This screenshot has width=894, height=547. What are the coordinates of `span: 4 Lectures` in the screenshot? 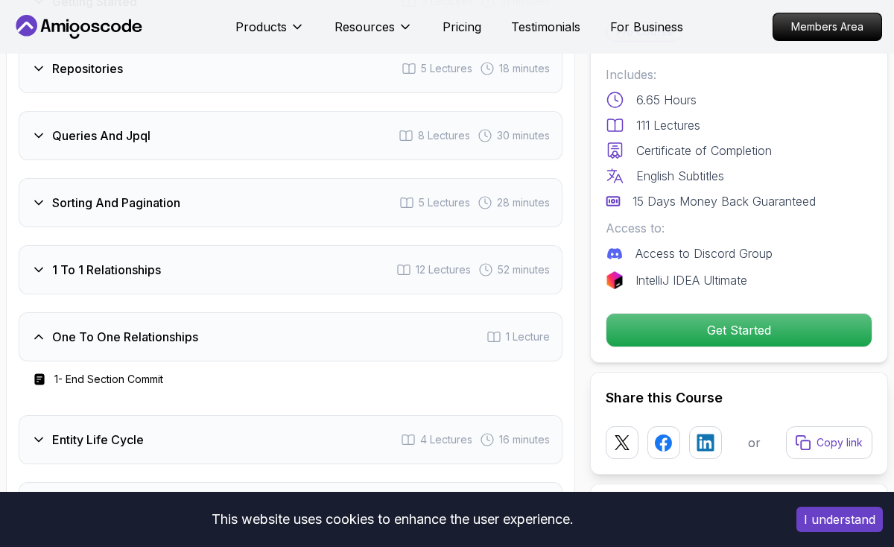 It's located at (446, 440).